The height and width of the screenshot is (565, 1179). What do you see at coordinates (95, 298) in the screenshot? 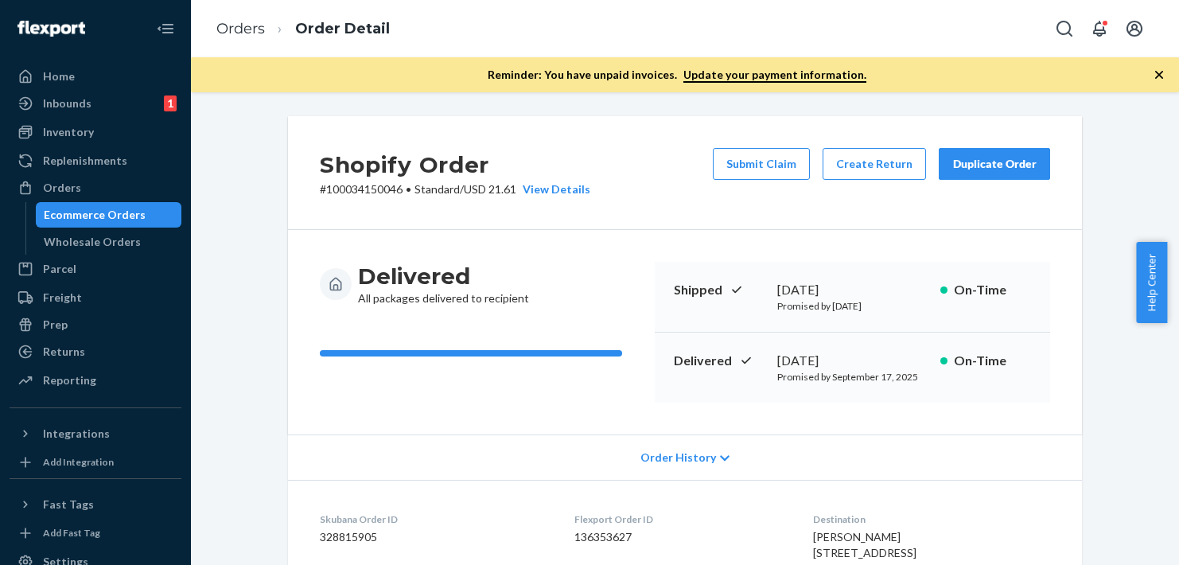
I see `a: Freight` at bounding box center [95, 298].